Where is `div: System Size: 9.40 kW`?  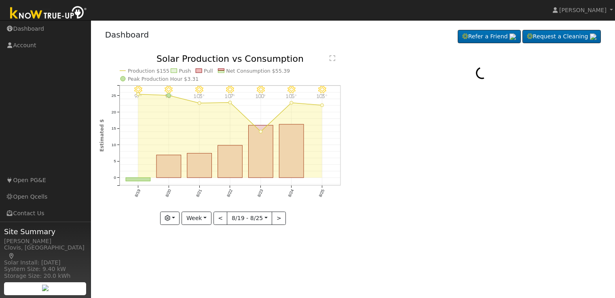 div: System Size: 9.40 kW is located at coordinates (45, 269).